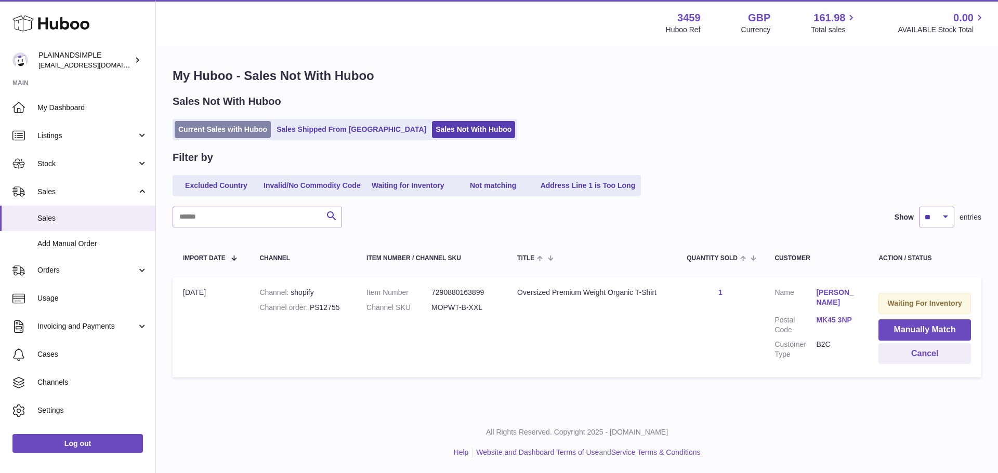 This screenshot has width=998, height=473. Describe the element at coordinates (577, 76) in the screenshot. I see `h1: My Huboo - Sales Not With Huboo` at that location.